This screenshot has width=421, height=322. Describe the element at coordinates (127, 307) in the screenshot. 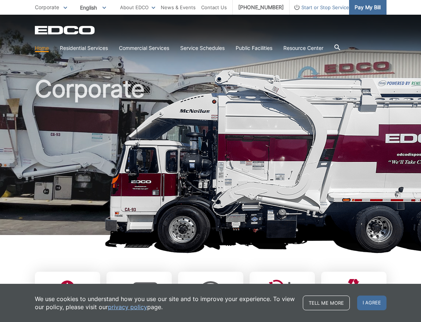

I see `a: privacy policy` at that location.